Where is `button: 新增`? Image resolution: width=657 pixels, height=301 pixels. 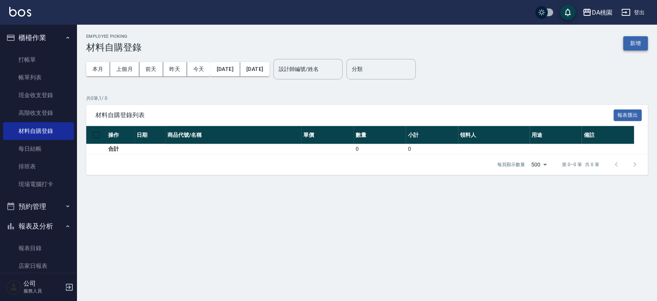
button: 新增 is located at coordinates (636, 43).